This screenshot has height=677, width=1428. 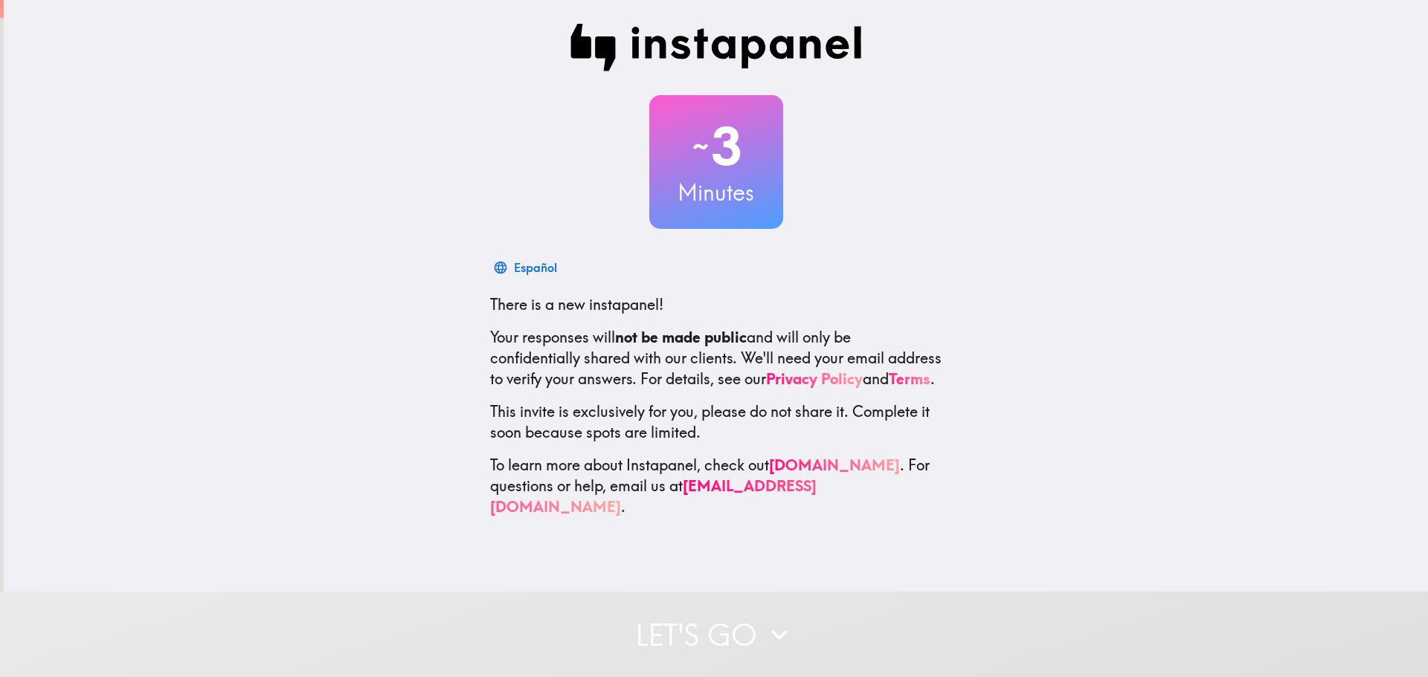 What do you see at coordinates (716, 193) in the screenshot?
I see `h3: Minutes` at bounding box center [716, 193].